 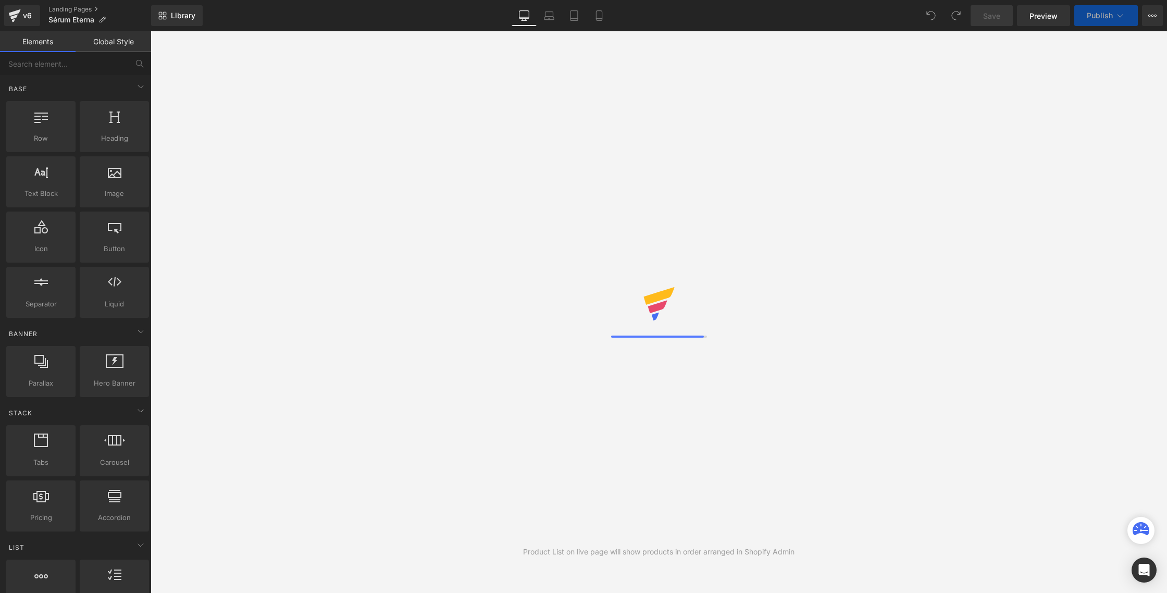 What do you see at coordinates (41, 383) in the screenshot?
I see `span: Parallax` at bounding box center [41, 383].